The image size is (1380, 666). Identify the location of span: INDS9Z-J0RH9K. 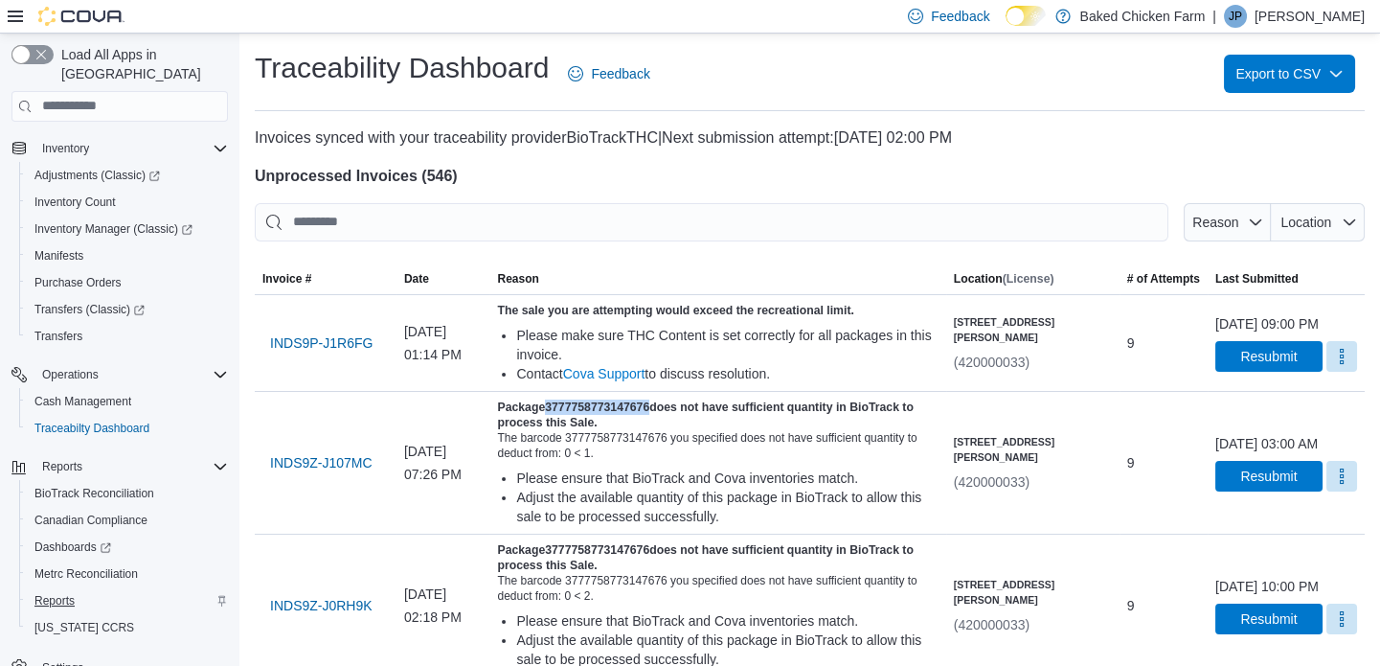
(321, 605).